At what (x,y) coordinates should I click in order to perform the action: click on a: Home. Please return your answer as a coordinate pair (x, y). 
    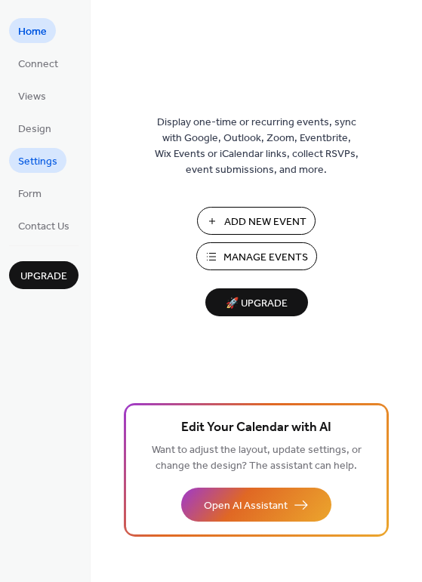
    Looking at the image, I should click on (32, 30).